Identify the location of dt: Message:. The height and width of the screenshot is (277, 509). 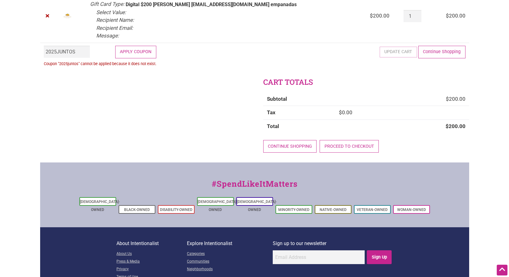
(108, 36).